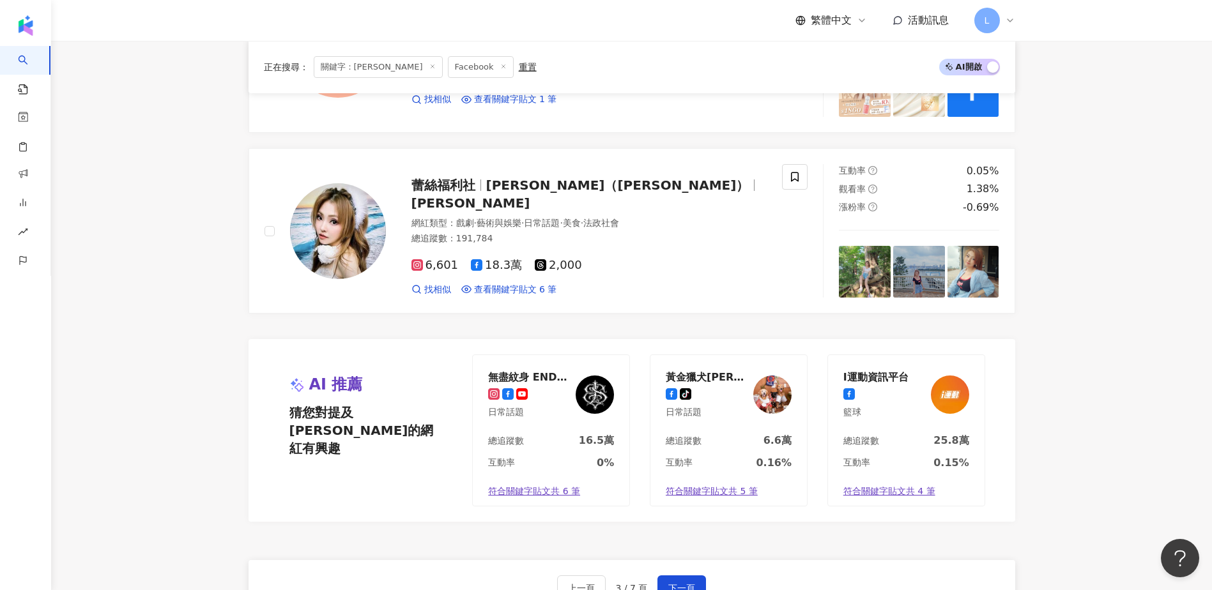  I want to click on div: I運動資訊平台, so click(876, 377).